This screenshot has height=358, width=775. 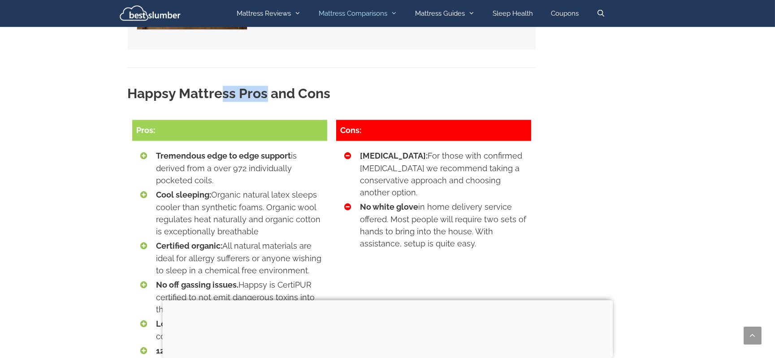 I want to click on h4: Pros:, so click(x=230, y=130).